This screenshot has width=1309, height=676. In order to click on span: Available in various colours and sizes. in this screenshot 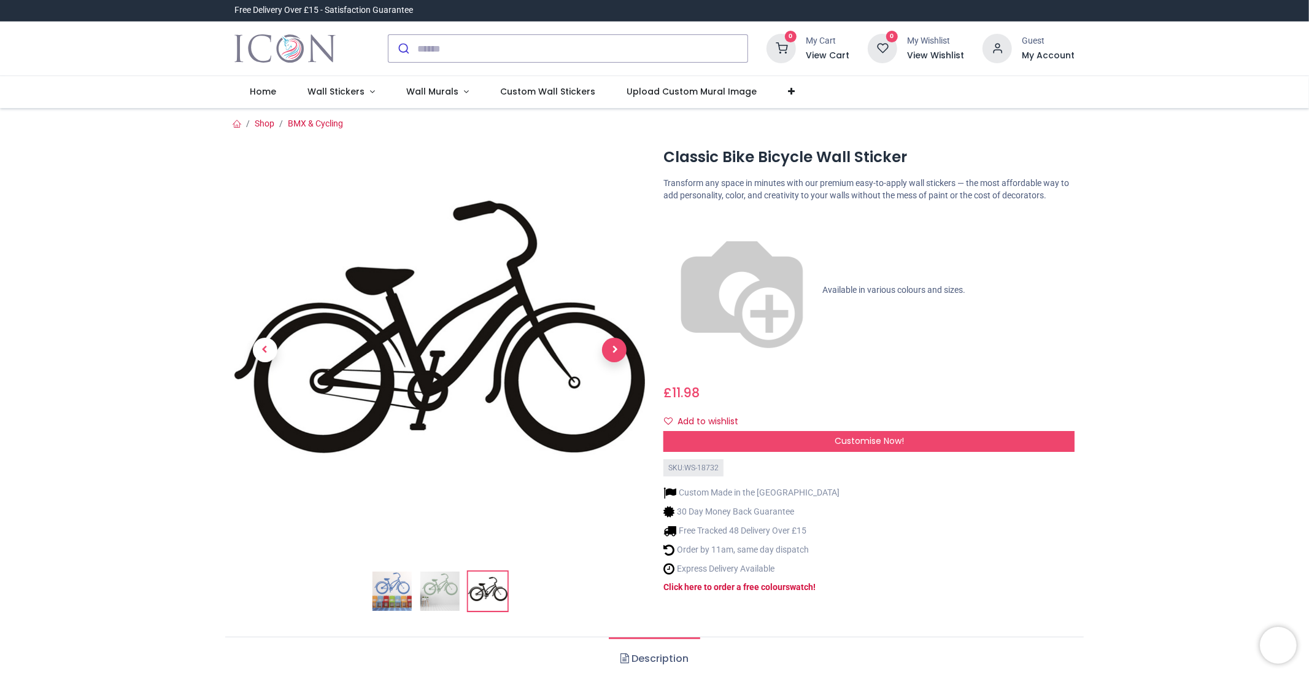, I will do `click(894, 289)`.